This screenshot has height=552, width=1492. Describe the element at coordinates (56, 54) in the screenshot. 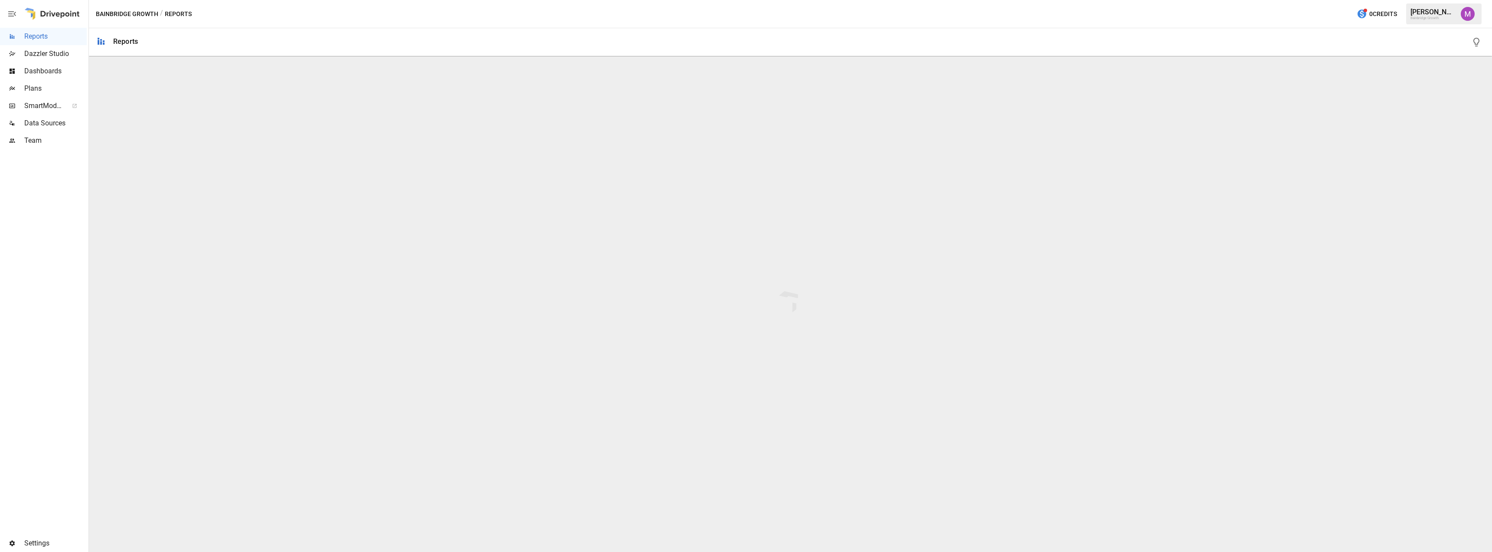

I see `span: Dazzler Studio` at that location.